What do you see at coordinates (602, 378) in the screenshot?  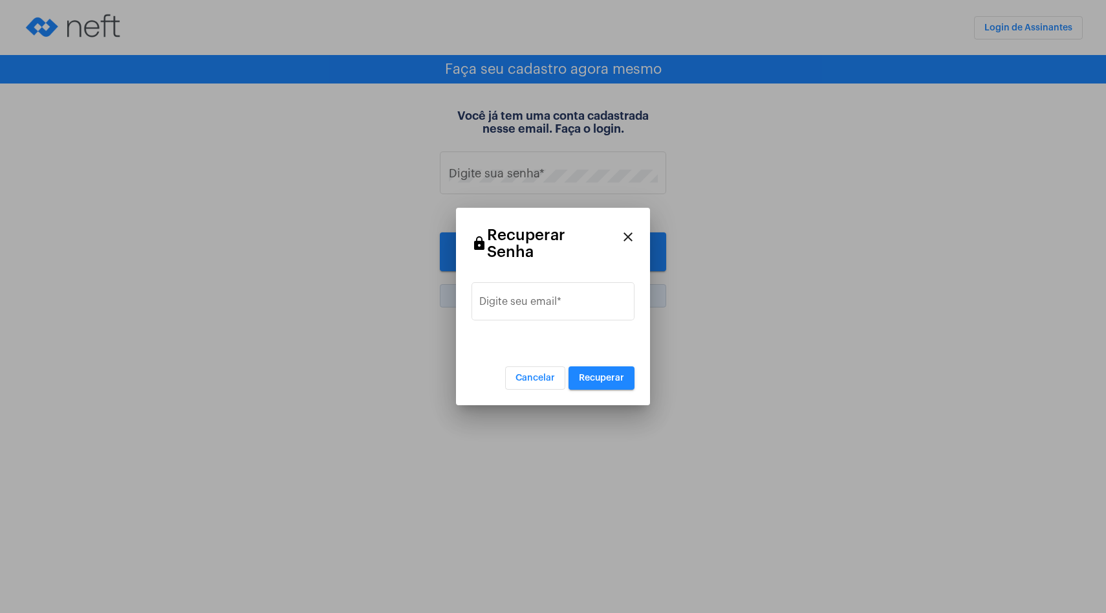 I see `button: Recuperar` at bounding box center [602, 378].